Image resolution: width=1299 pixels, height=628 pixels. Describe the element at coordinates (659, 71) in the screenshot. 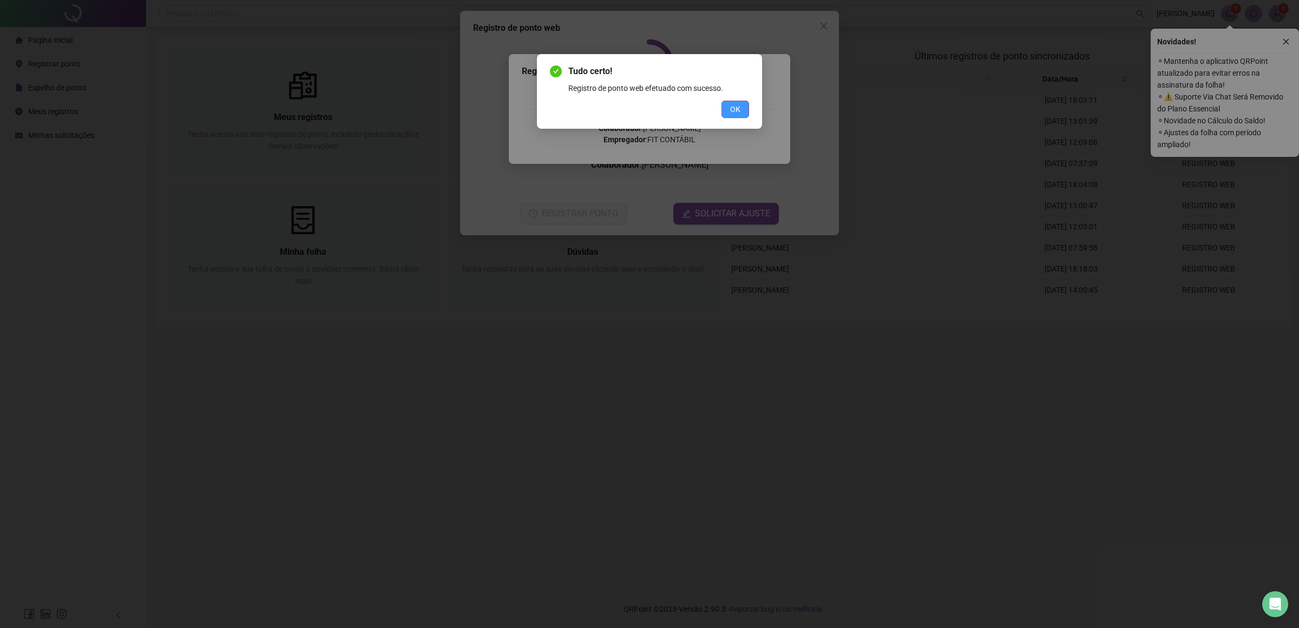

I see `span: Tudo certo!` at that location.